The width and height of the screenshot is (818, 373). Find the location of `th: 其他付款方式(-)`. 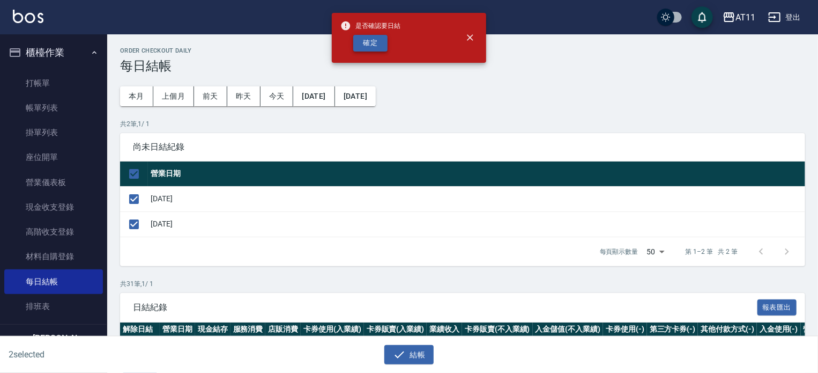

th: 其他付款方式(-) is located at coordinates (728, 329).